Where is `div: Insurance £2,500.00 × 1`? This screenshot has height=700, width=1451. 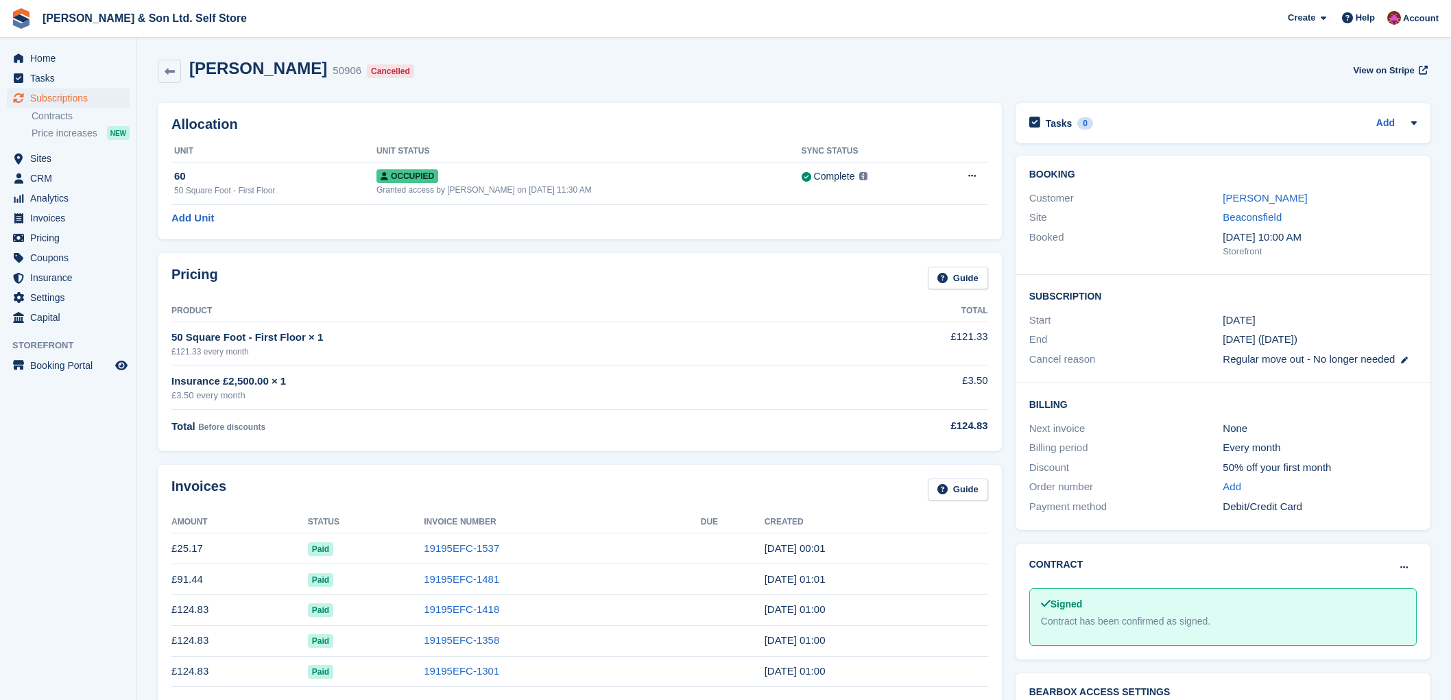 div: Insurance £2,500.00 × 1 is located at coordinates (499, 381).